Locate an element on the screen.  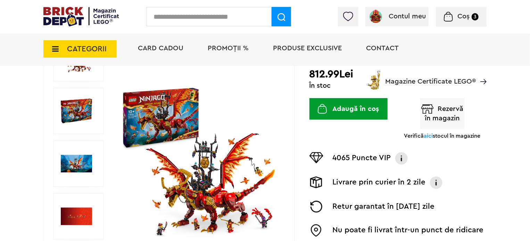
button: Adaugă în coș is located at coordinates (349, 109).